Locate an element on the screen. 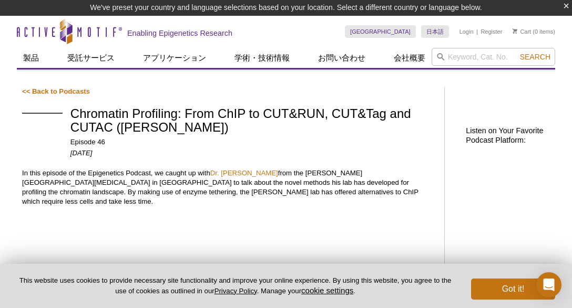 This screenshot has height=308, width=572. a: アプリケーション is located at coordinates (175, 58).